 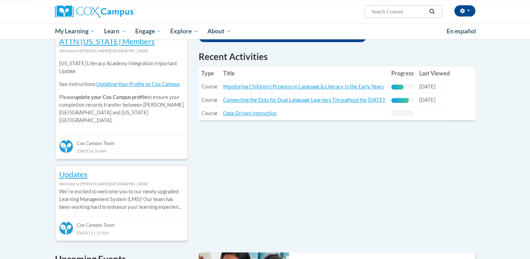 I want to click on th: Title, so click(x=305, y=73).